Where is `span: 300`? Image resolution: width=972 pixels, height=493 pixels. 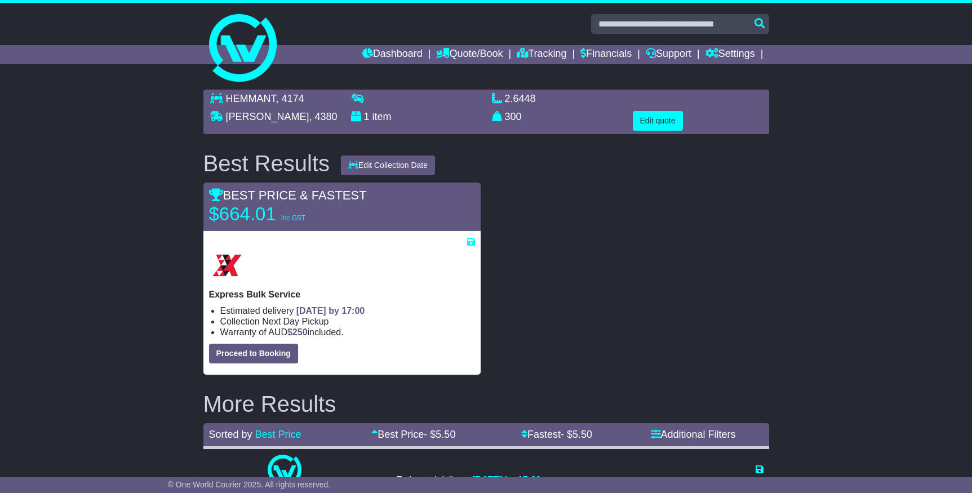
span: 300 is located at coordinates (513, 117).